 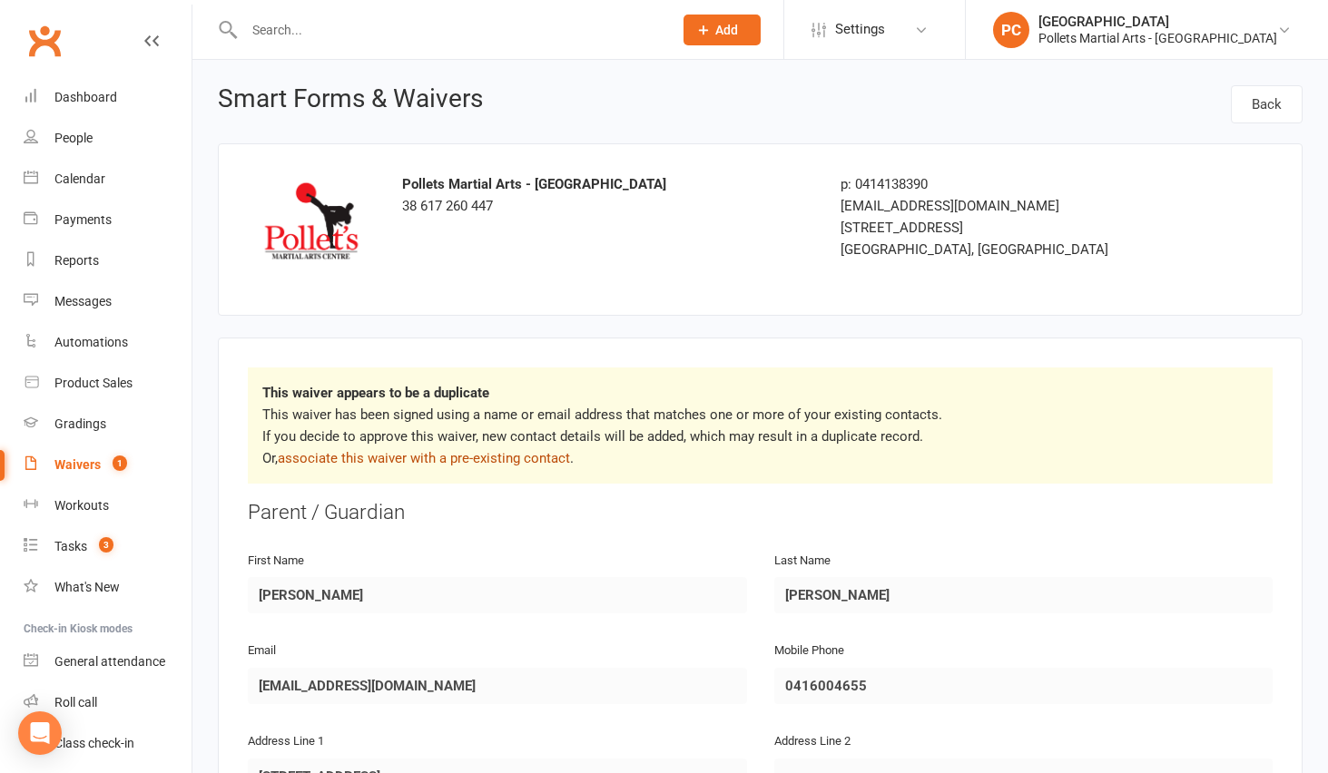 What do you see at coordinates (40, 733) in the screenshot?
I see `div: Open Intercom Messenger` at bounding box center [40, 733].